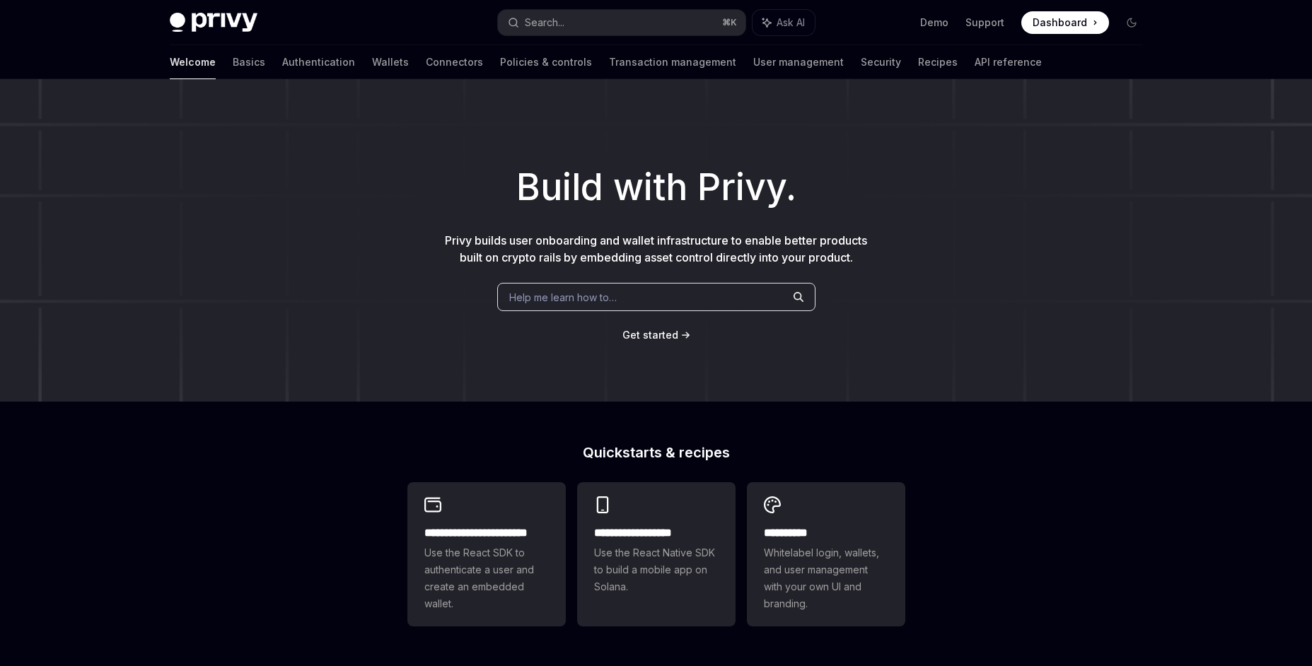  What do you see at coordinates (650, 335) in the screenshot?
I see `span: Get started` at bounding box center [650, 335].